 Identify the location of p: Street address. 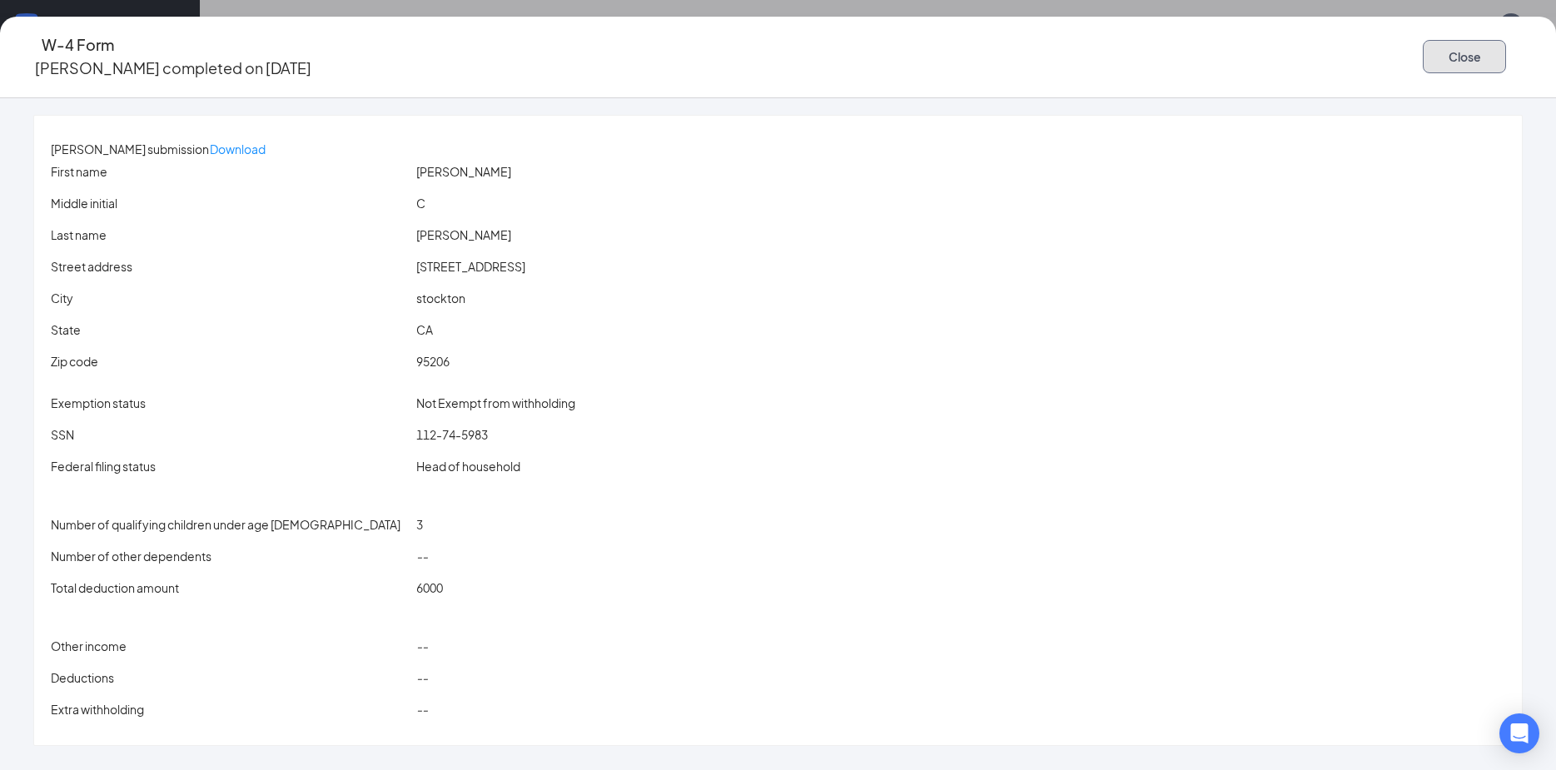
(230, 266).